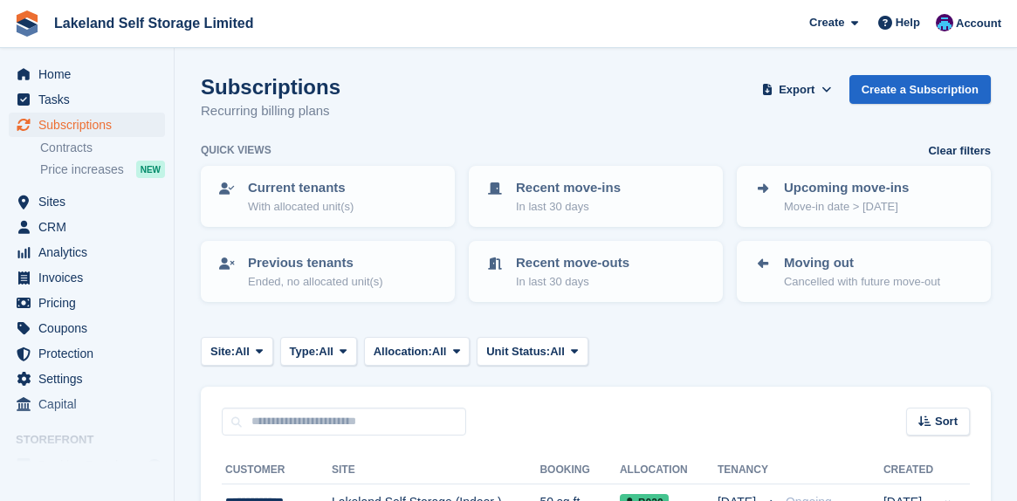 The height and width of the screenshot is (501, 1017). I want to click on th: Allocation, so click(669, 471).